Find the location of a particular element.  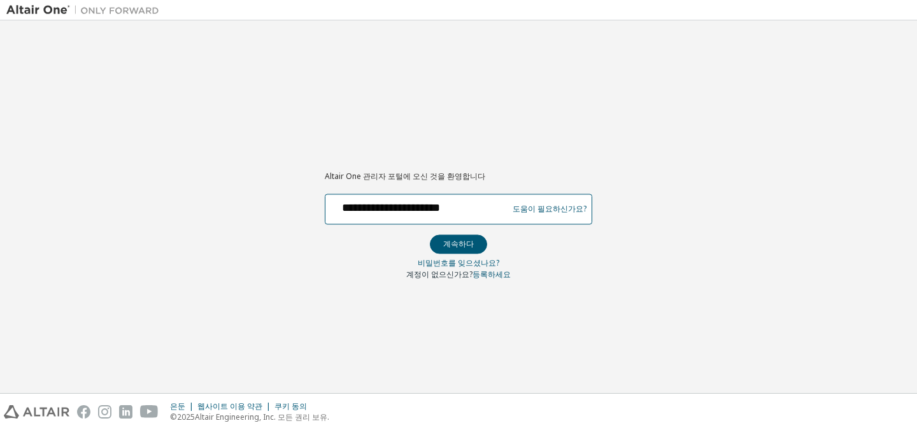

font: 등록하세요 is located at coordinates (492, 274).